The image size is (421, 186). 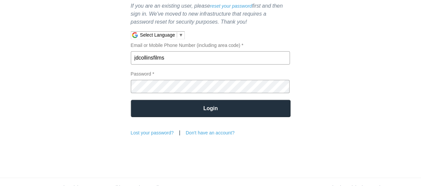 I want to click on em: If you are an existing user, please first and then sign in. We've moved to new infrastructure tha..., so click(x=207, y=14).